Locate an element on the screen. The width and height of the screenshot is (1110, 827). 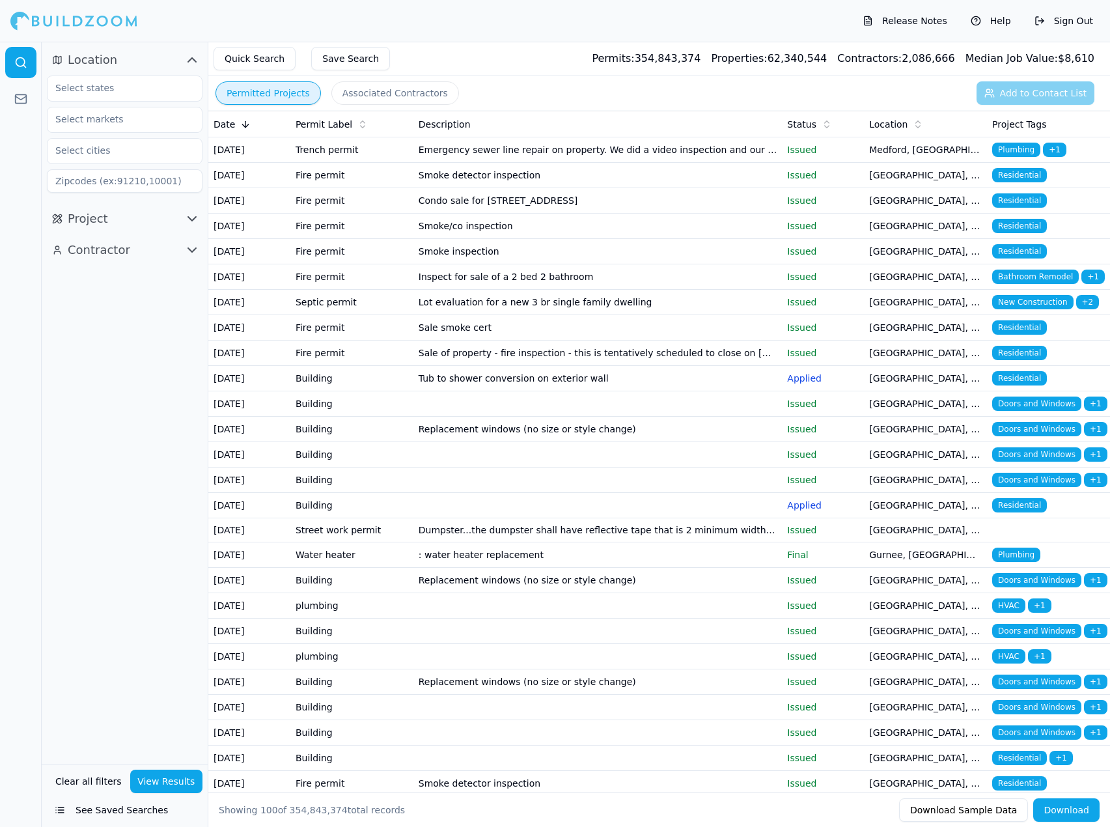
button: Permitted Projects is located at coordinates (268, 93).